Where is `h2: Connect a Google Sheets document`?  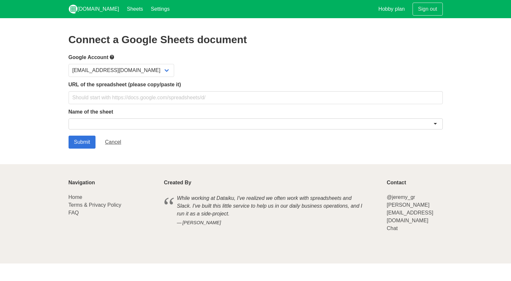 h2: Connect a Google Sheets document is located at coordinates (256, 40).